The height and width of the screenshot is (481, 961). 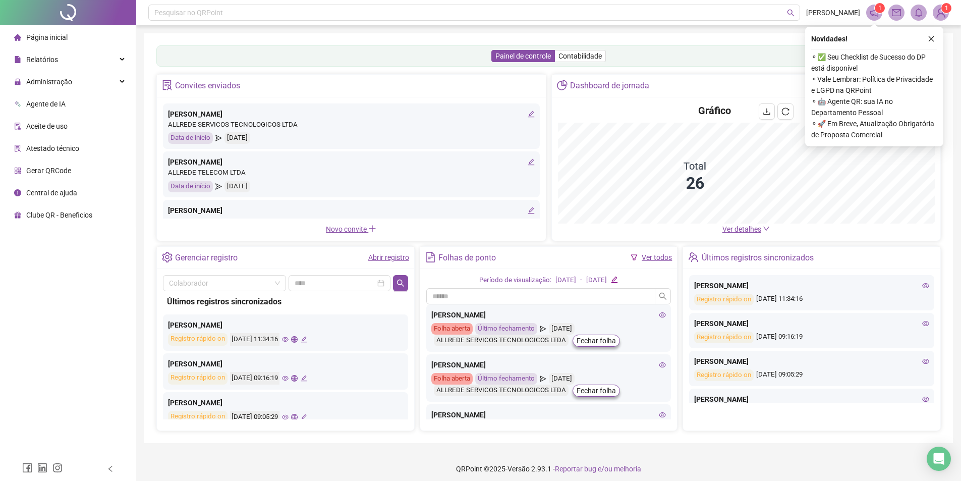 What do you see at coordinates (47, 126) in the screenshot?
I see `span: Aceite de uso` at bounding box center [47, 126].